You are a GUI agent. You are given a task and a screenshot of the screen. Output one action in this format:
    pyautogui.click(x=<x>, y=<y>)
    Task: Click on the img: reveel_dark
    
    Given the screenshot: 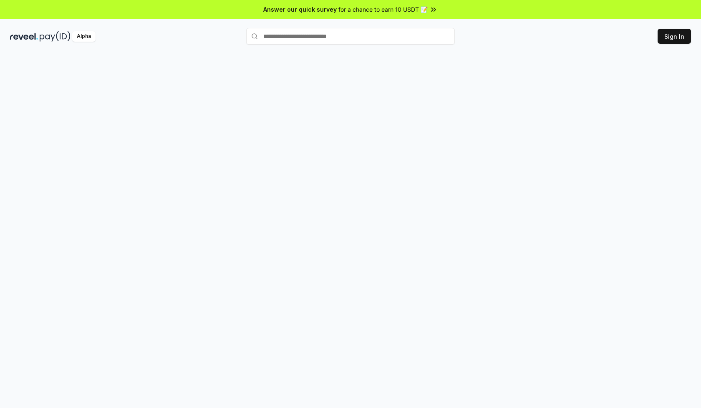 What is the action you would take?
    pyautogui.click(x=24, y=36)
    